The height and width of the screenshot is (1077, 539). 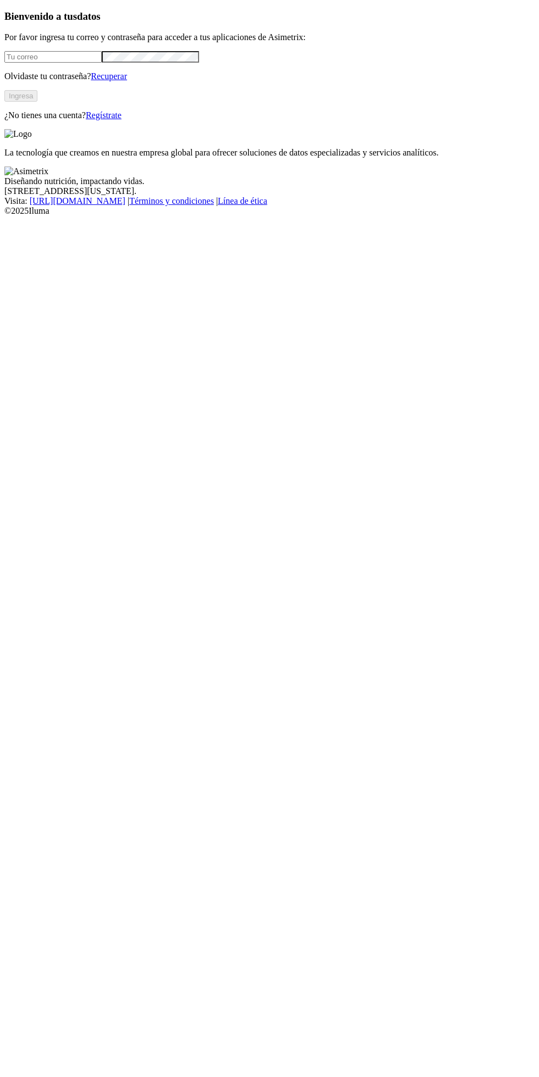 I want to click on a: Línea de ética, so click(x=242, y=201).